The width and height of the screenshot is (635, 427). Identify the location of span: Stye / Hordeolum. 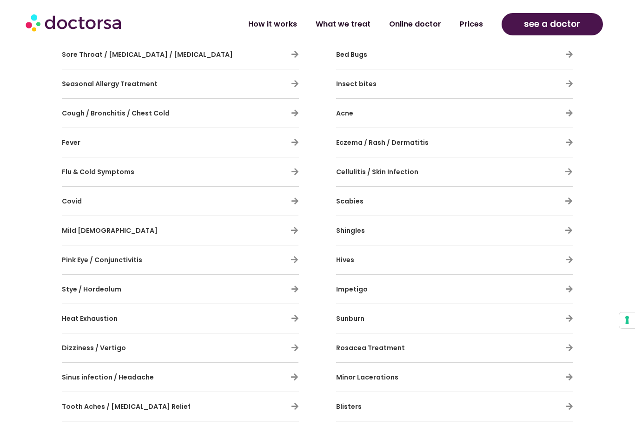
(92, 289).